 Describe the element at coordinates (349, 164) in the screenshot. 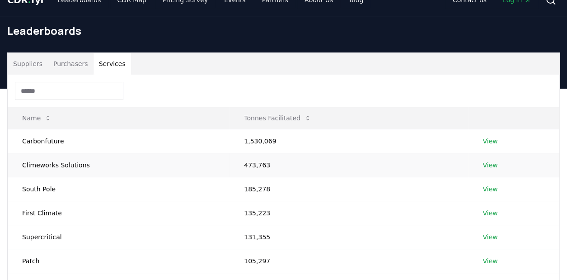

I see `td: 473,763` at that location.